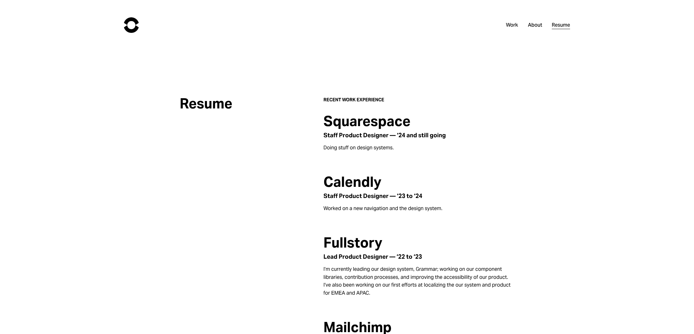 The height and width of the screenshot is (334, 694). What do you see at coordinates (246, 104) in the screenshot?
I see `h2: Resume` at bounding box center [246, 104].